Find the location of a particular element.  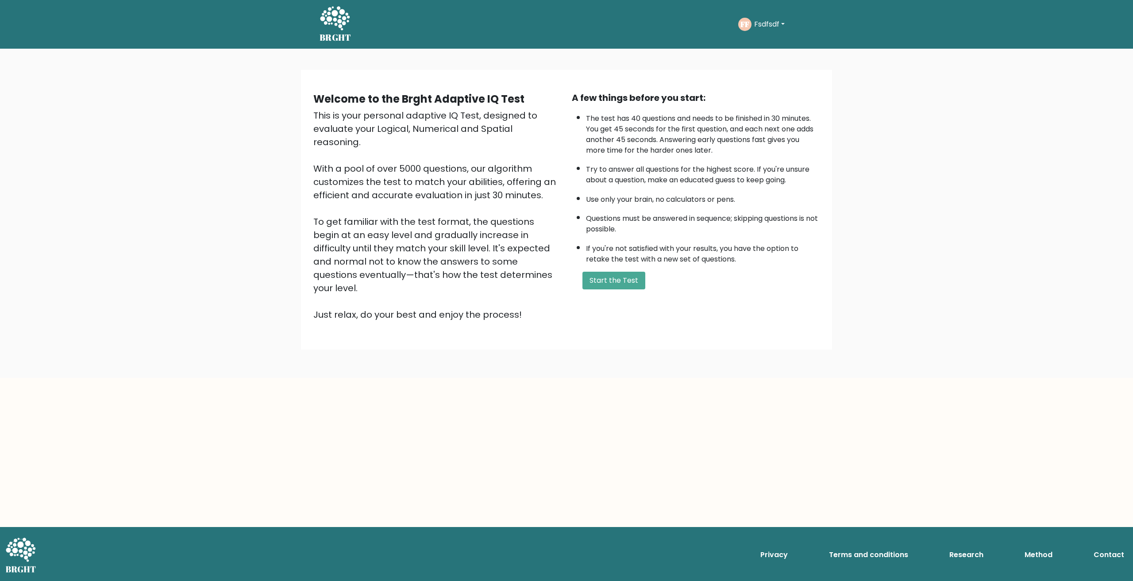

li: Try to answer all questions for the highest score. If you're unsure about a question, make an edu... is located at coordinates (703, 173).